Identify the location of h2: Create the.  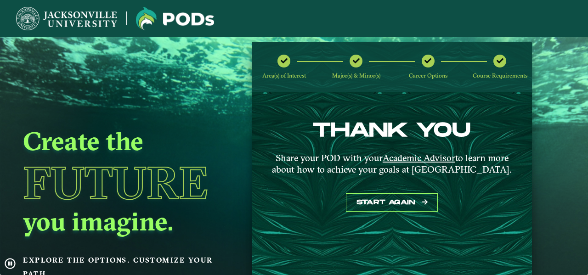
(126, 141).